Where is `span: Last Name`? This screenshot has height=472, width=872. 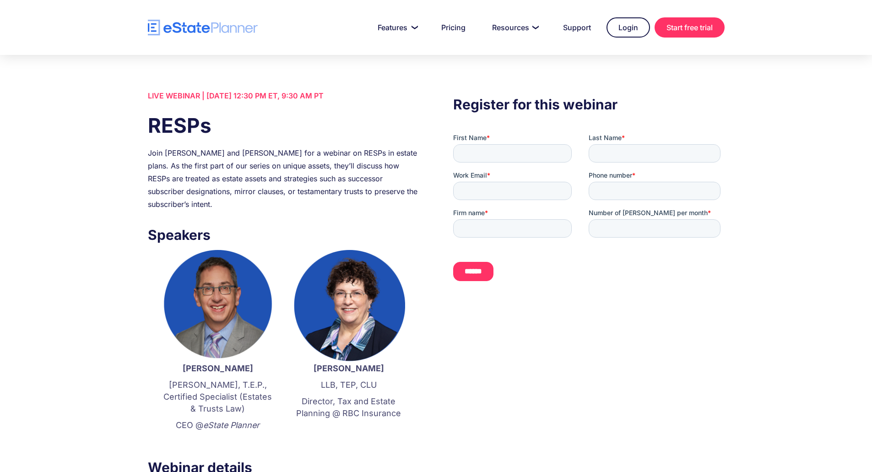
span: Last Name is located at coordinates (152, 4).